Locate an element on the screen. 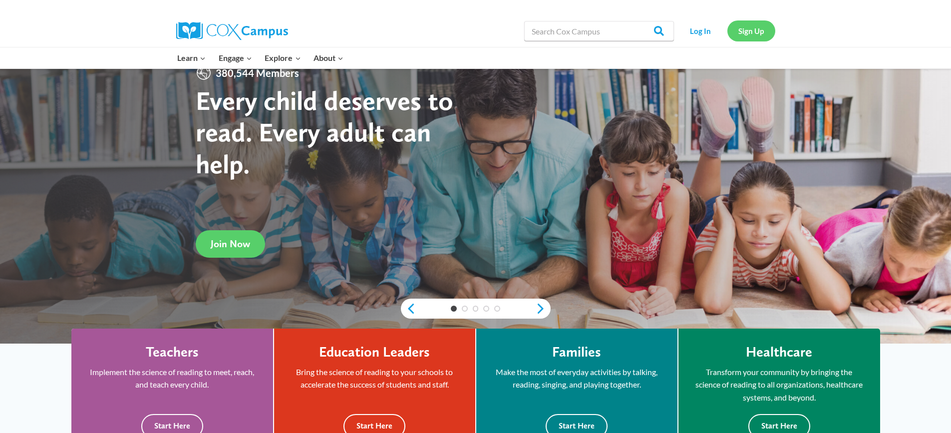  h4: Healthcare is located at coordinates (779, 352).